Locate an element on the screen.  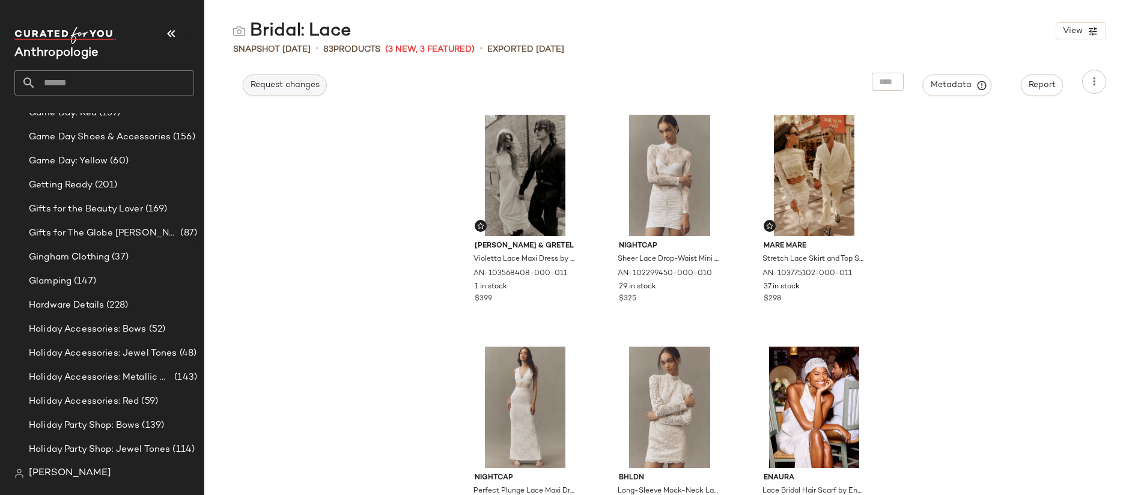
span: Gifts for the Beauty Lover is located at coordinates (86, 209).